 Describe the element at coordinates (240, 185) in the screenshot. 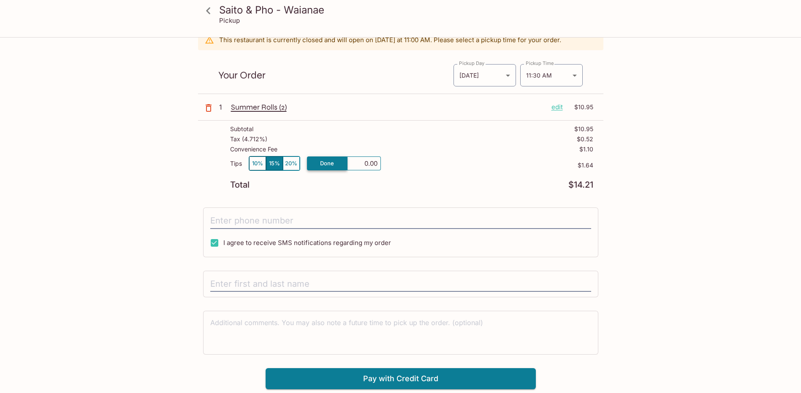

I see `p: Total` at that location.